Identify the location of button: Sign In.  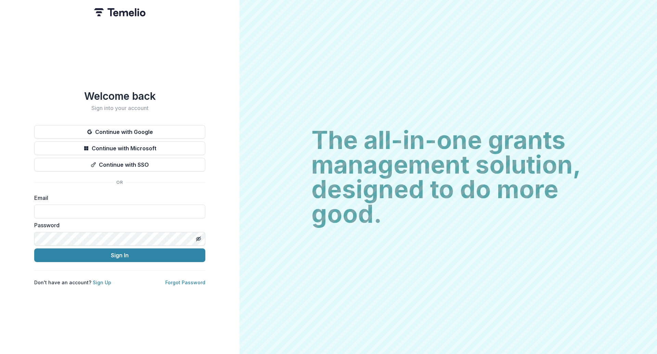
(120, 255).